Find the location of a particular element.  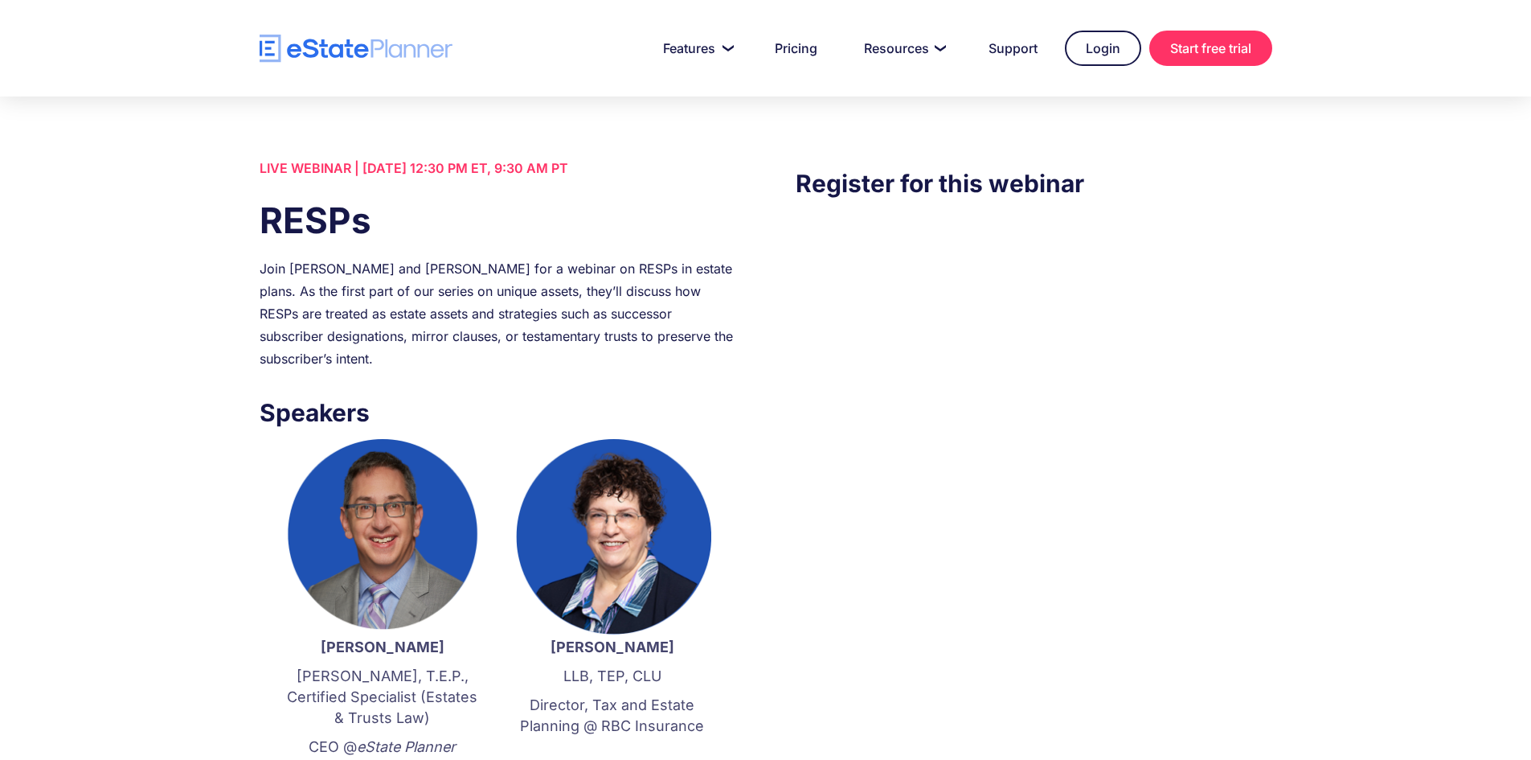

p: LLB, TEP, CLU is located at coordinates (613, 676).